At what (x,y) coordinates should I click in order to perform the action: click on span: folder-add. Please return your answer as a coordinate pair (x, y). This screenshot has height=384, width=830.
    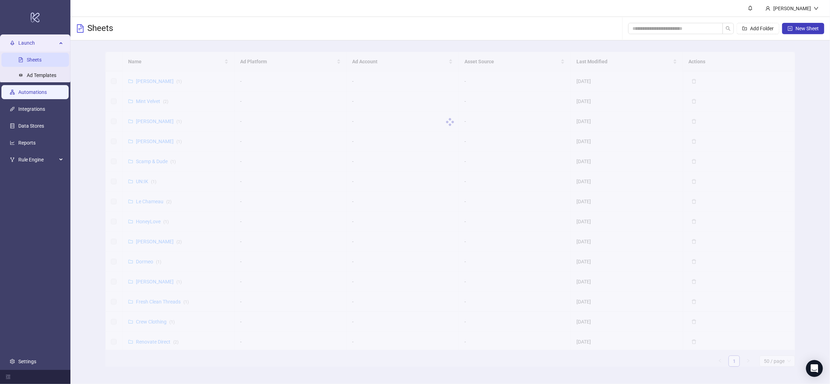
    Looking at the image, I should click on (745, 29).